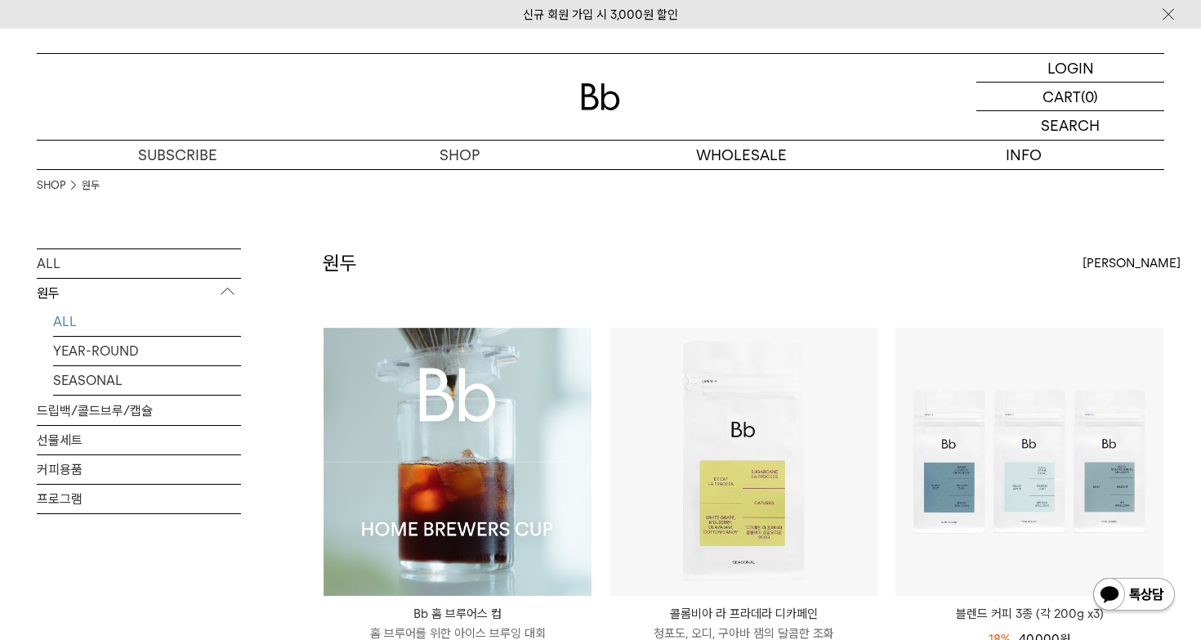 The width and height of the screenshot is (1201, 640). What do you see at coordinates (139, 410) in the screenshot?
I see `a: 드립백/콜드브루/캡슐` at bounding box center [139, 410].